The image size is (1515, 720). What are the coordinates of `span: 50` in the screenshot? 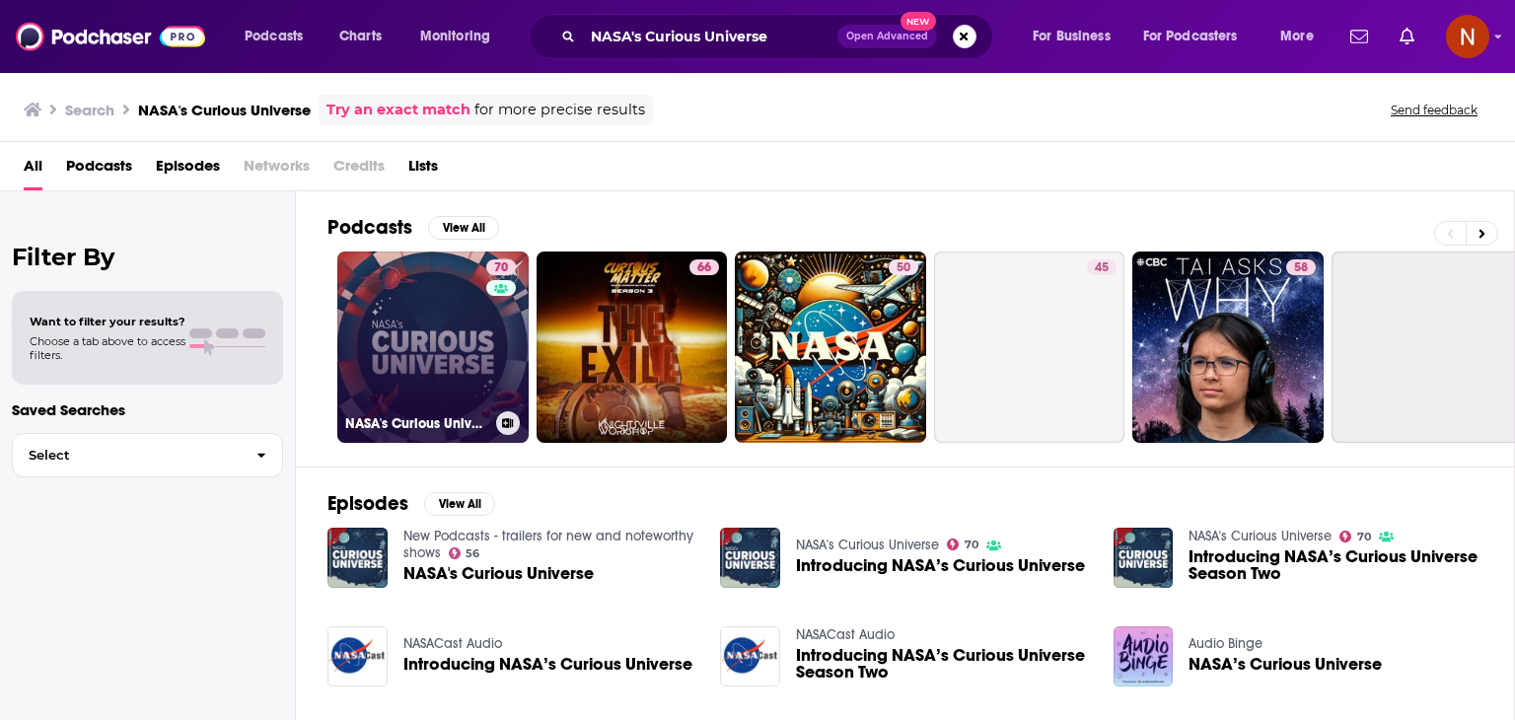 It's located at (904, 268).